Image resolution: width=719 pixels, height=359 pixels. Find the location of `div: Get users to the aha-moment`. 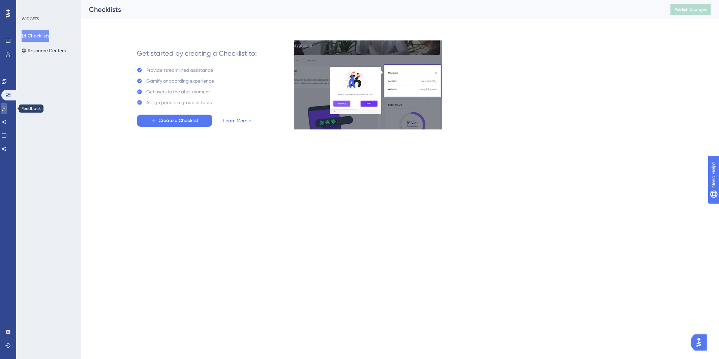

div: Get users to the aha-moment is located at coordinates (178, 92).